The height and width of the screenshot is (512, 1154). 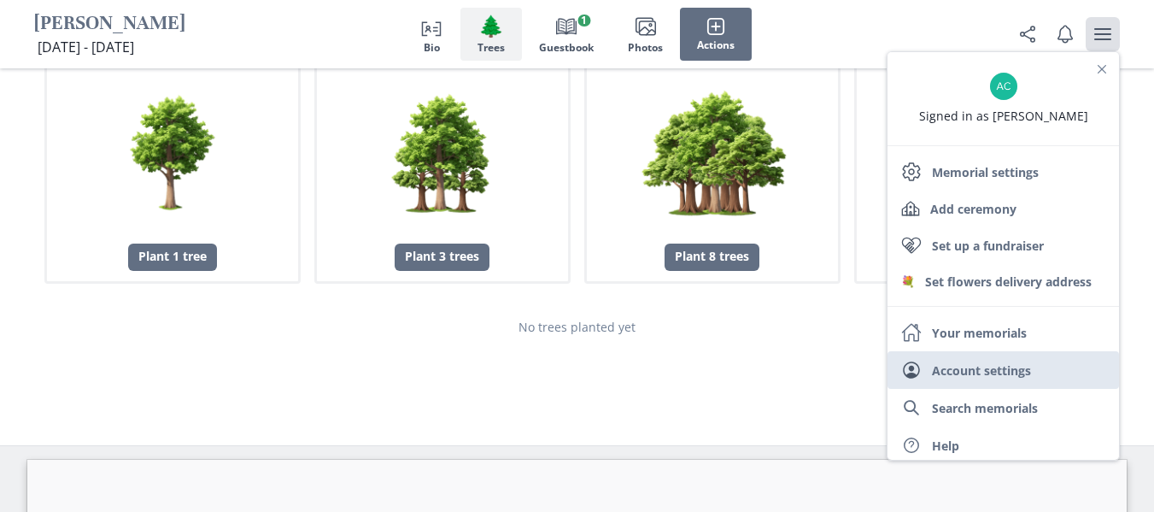 What do you see at coordinates (491, 26) in the screenshot?
I see `span: Tree` at bounding box center [491, 26].